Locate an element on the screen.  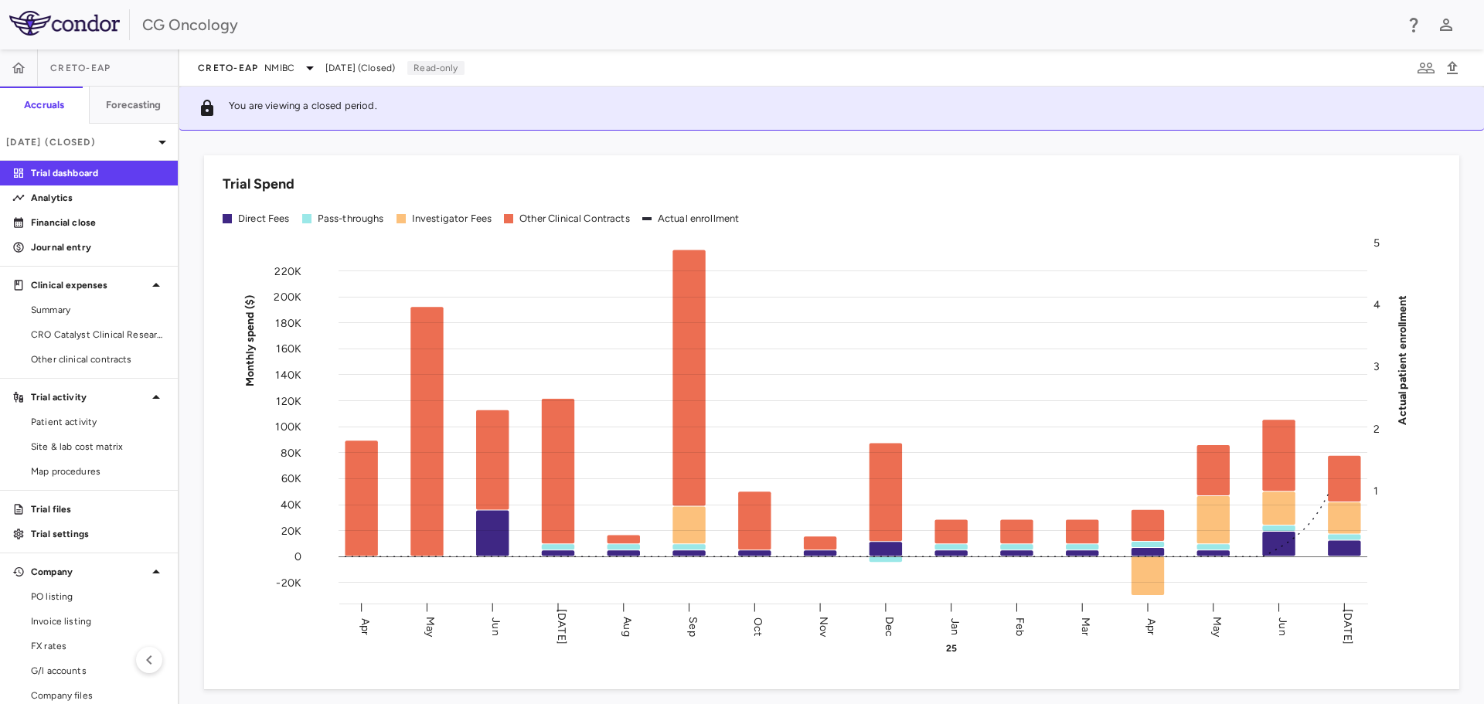
text: Feb is located at coordinates (1020, 626).